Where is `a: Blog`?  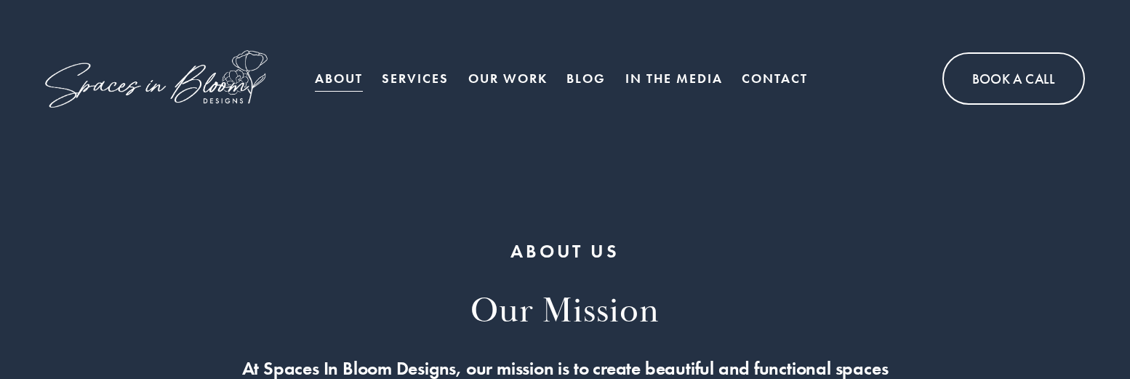
a: Blog is located at coordinates (586, 79).